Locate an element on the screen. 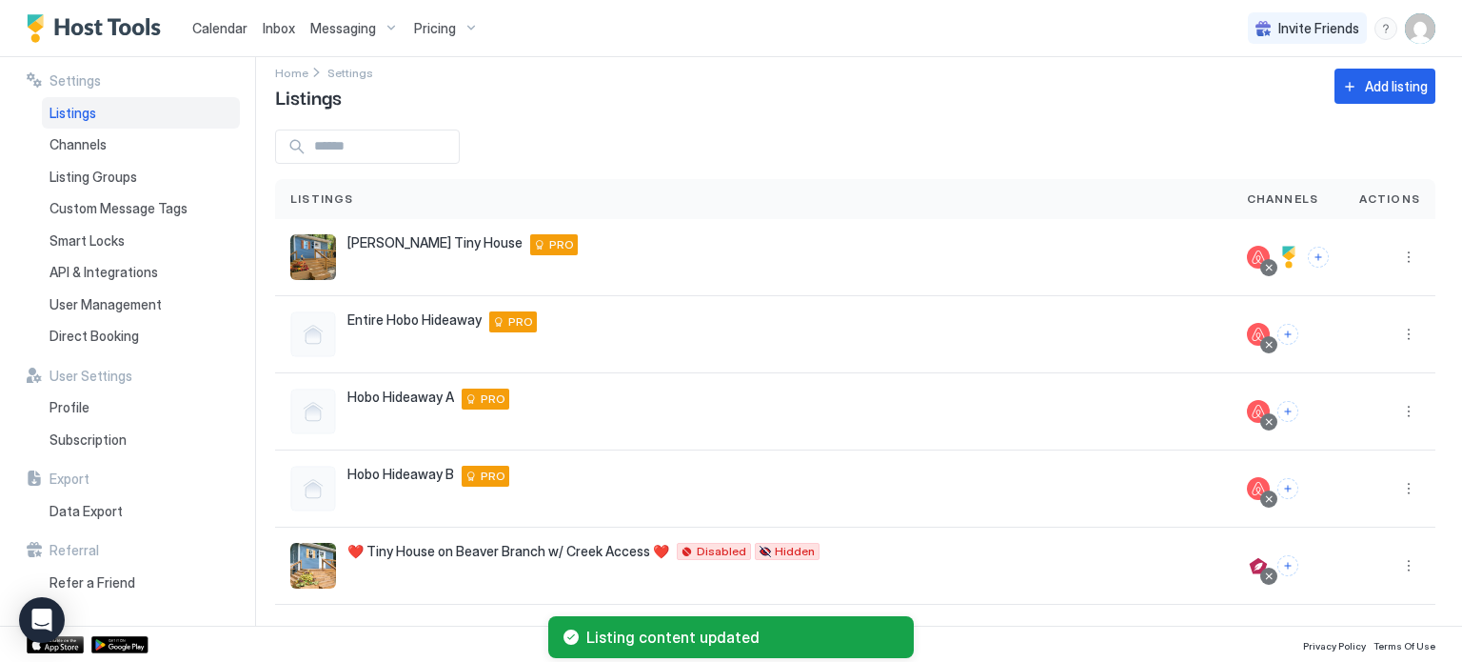 This screenshot has width=1462, height=662. span: Messaging is located at coordinates (343, 29).